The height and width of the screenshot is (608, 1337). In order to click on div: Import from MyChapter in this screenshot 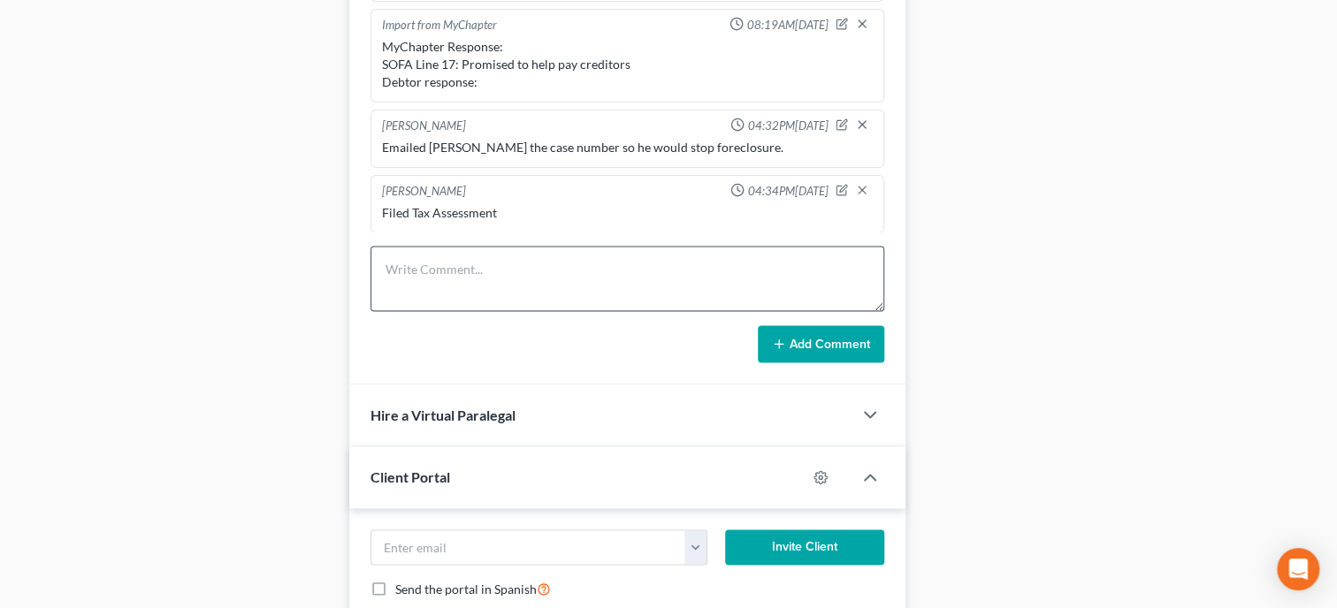, I will do `click(439, 26)`.